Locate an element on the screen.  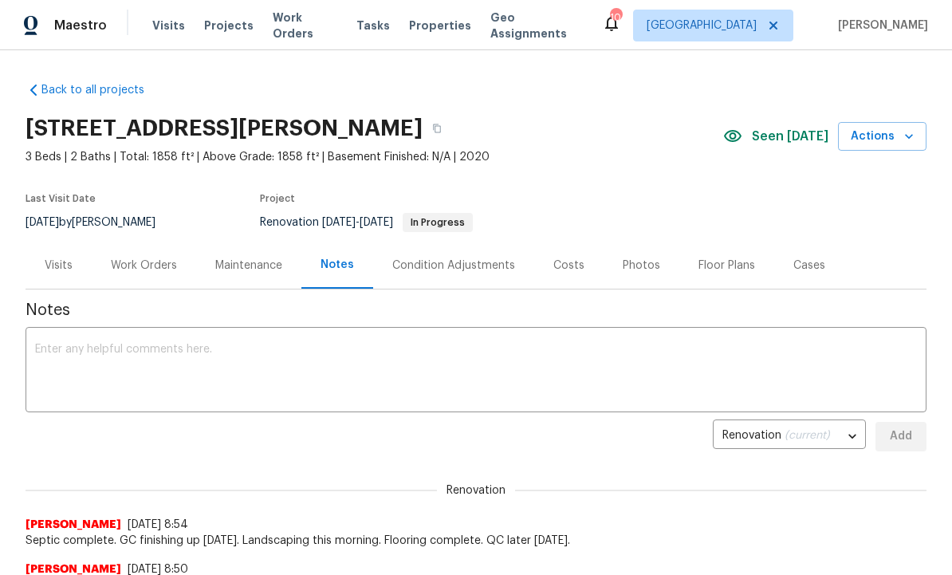
div: Condition Adjustments is located at coordinates (454, 266).